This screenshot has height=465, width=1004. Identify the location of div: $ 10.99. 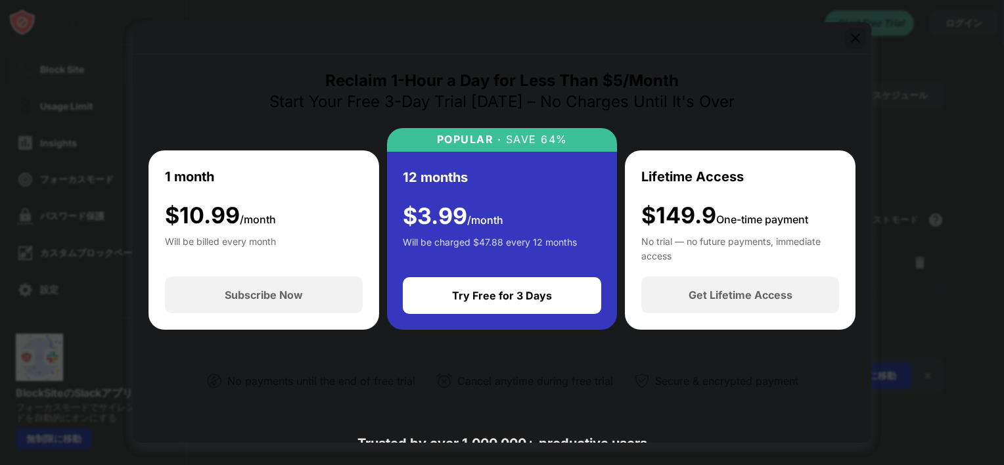
(220, 215).